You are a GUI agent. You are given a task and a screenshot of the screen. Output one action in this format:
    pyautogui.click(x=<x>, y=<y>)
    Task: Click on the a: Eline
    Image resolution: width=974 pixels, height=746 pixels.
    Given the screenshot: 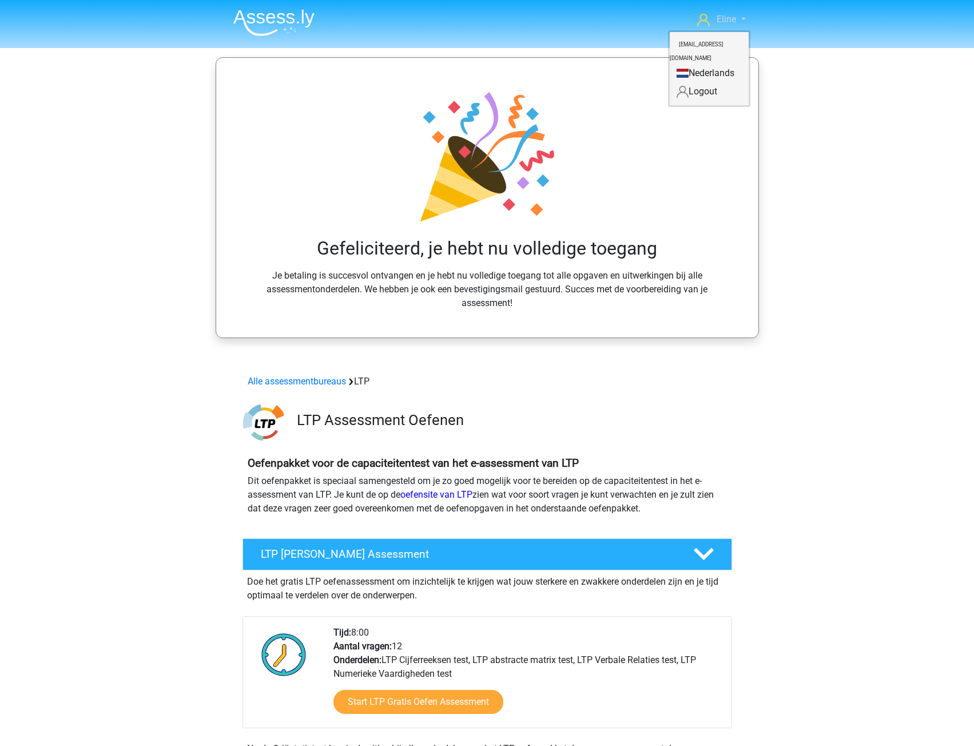 What is the action you would take?
    pyautogui.click(x=721, y=19)
    